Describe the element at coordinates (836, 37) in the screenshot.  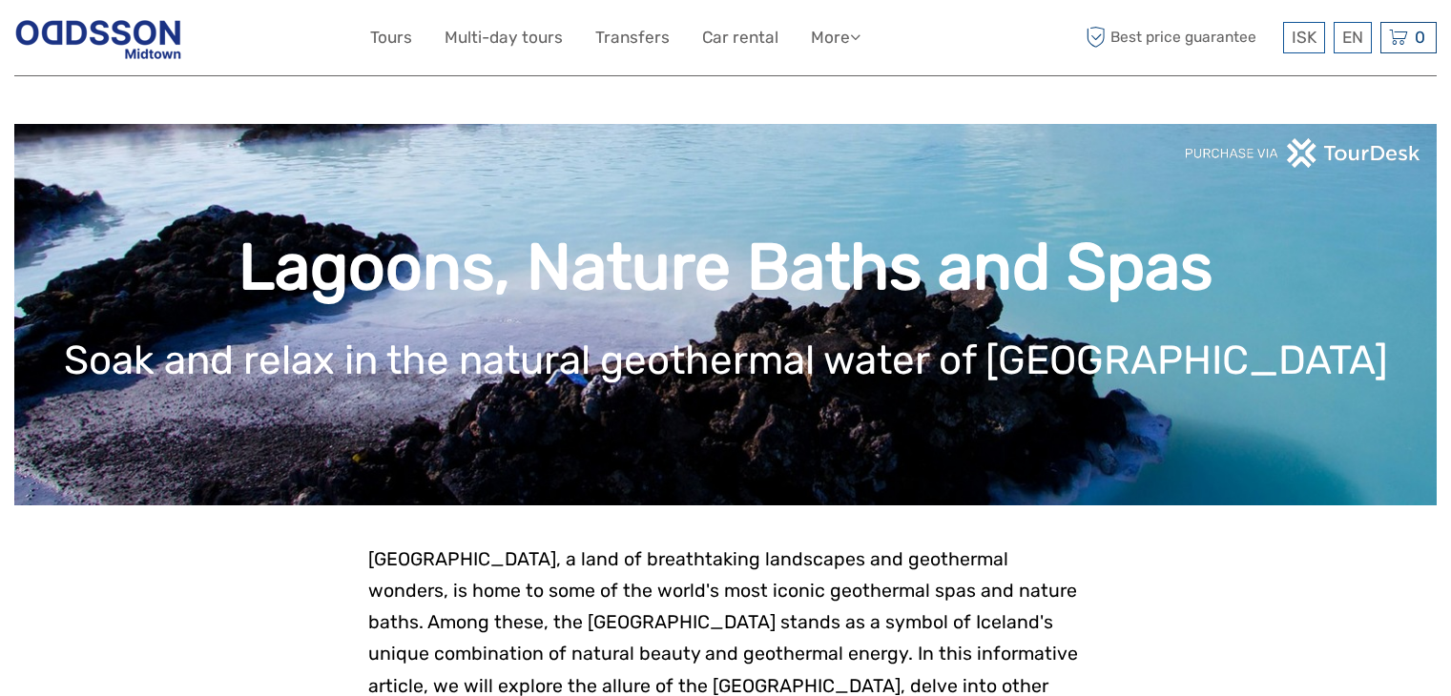
I see `a: More` at that location.